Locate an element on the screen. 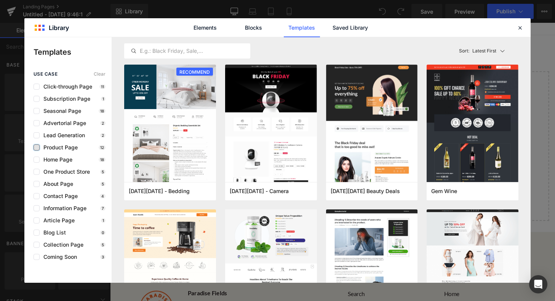 This screenshot has height=301, width=555. input: E.g.: Black Friday, Sale,... is located at coordinates (187, 51).